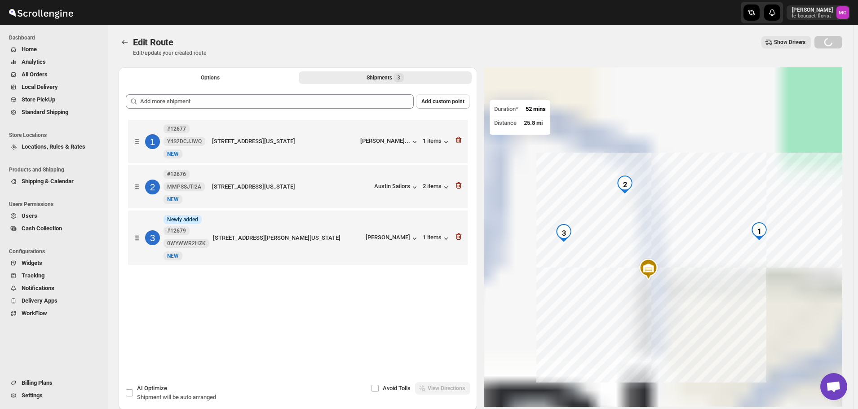 The width and height of the screenshot is (858, 409). What do you see at coordinates (443, 102) in the screenshot?
I see `button: Add custom point` at bounding box center [443, 102].